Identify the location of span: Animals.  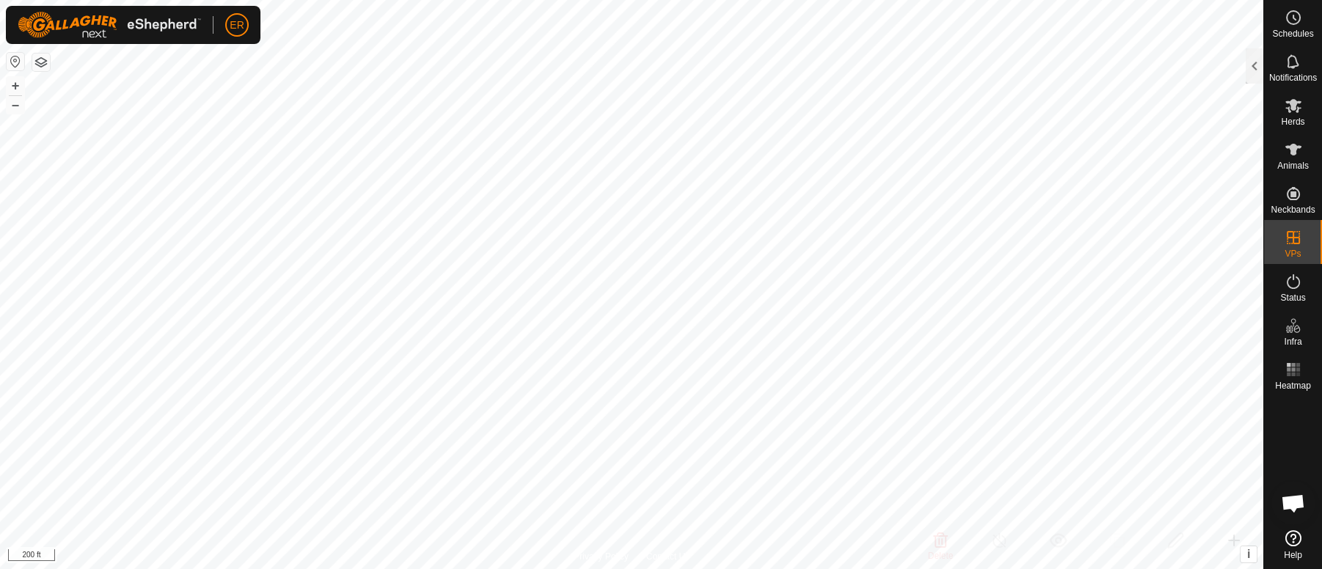
(1293, 166).